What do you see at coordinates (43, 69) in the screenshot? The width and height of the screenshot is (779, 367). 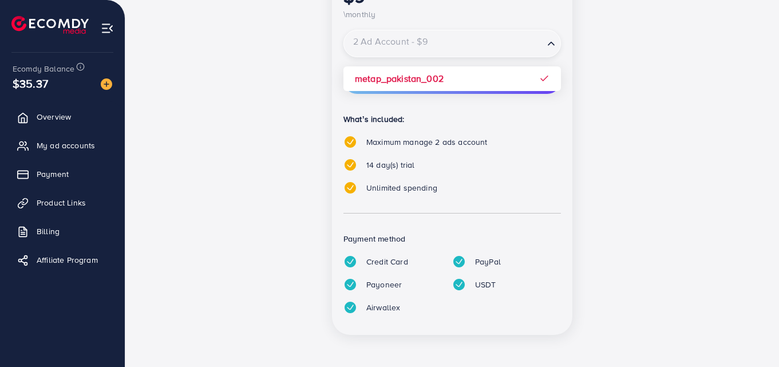 I see `span: Ecomdy Balance` at bounding box center [43, 69].